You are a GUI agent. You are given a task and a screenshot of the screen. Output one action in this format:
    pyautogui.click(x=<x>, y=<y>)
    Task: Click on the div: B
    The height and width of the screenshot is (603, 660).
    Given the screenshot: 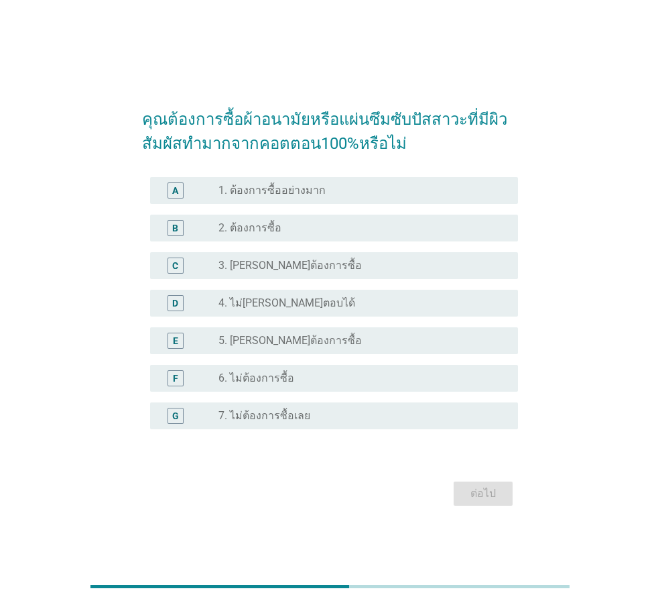 What is the action you would take?
    pyautogui.click(x=175, y=227)
    